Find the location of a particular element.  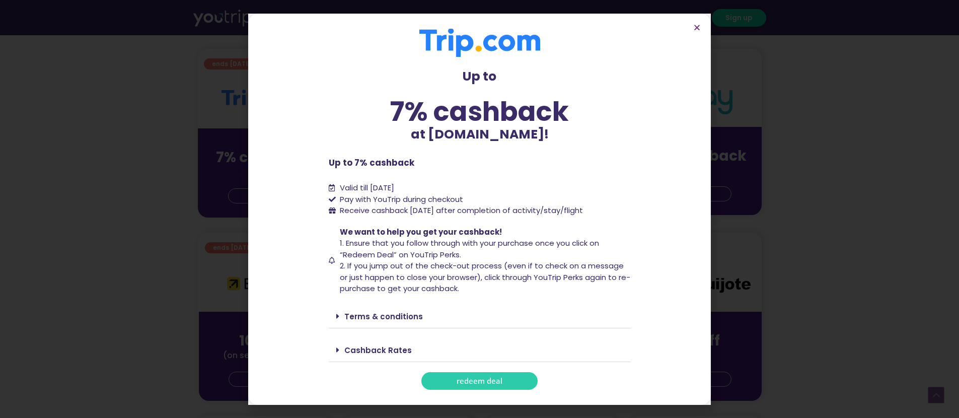

div: Terms & conditions is located at coordinates (480, 316).